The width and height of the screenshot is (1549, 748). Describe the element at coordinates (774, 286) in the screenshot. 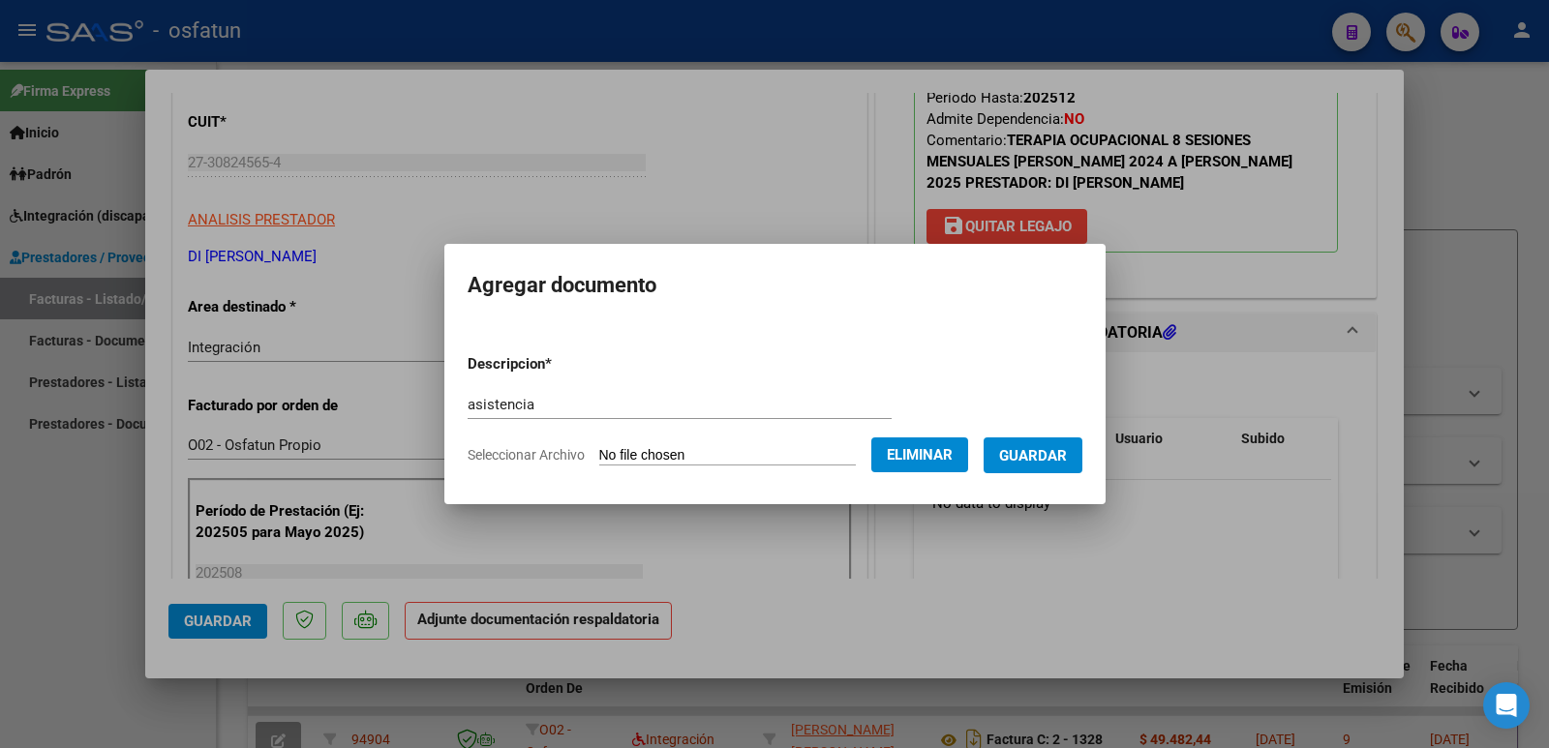

I see `h2: Agregar documento` at that location.